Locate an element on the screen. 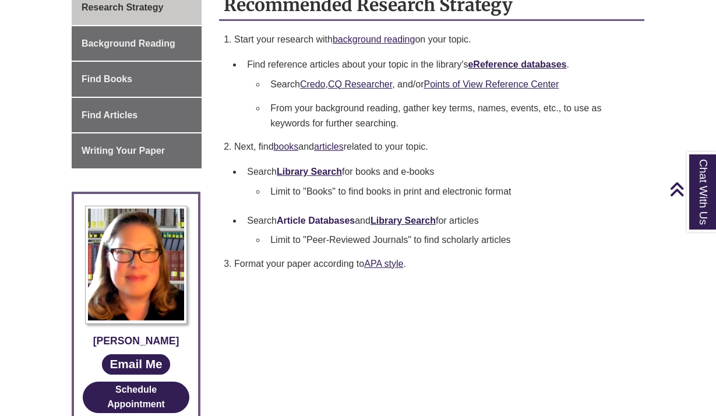 The image size is (716, 416). a: Find Books is located at coordinates (136, 79).